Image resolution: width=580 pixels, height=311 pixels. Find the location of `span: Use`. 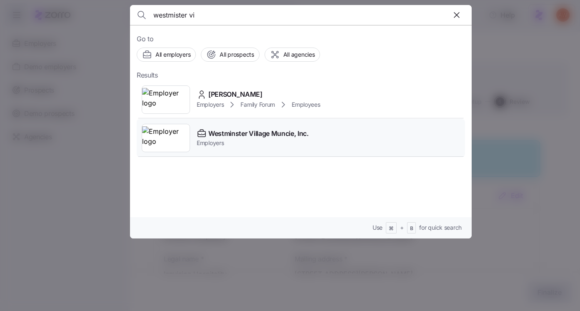

span: Use is located at coordinates (377, 227).